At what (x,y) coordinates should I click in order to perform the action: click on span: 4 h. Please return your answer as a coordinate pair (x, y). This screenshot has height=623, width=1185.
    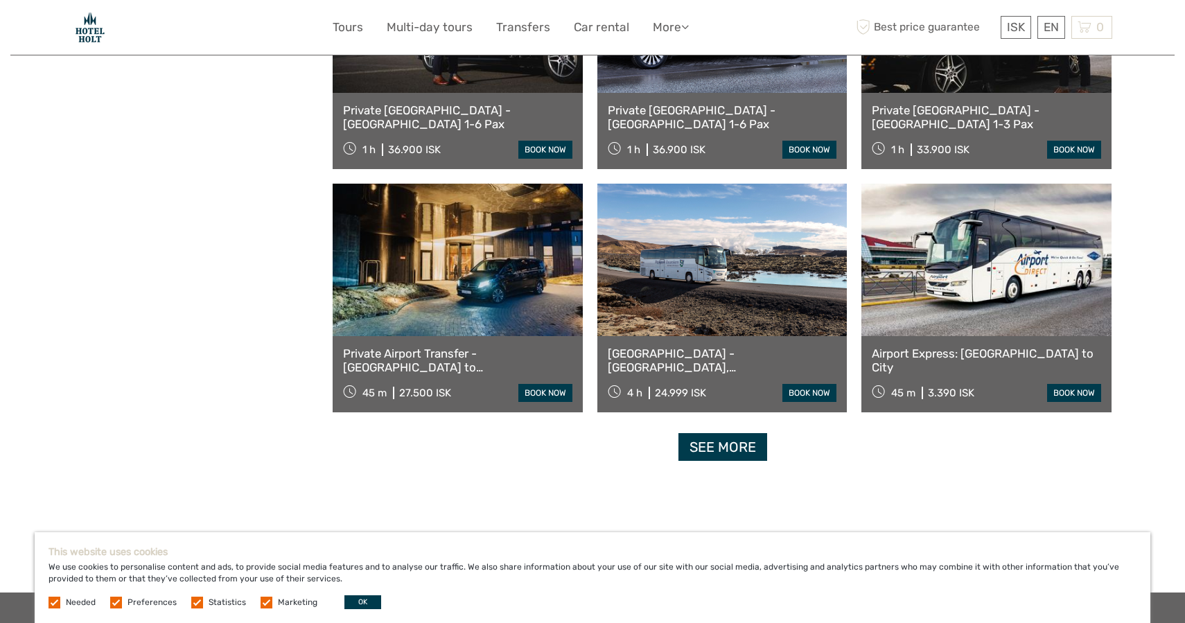
    Looking at the image, I should click on (635, 393).